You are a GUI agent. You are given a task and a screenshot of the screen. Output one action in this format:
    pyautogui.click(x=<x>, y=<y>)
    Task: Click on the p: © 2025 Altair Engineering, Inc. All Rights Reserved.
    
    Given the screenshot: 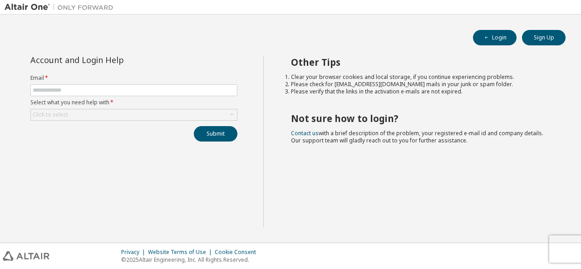 What is the action you would take?
    pyautogui.click(x=191, y=260)
    